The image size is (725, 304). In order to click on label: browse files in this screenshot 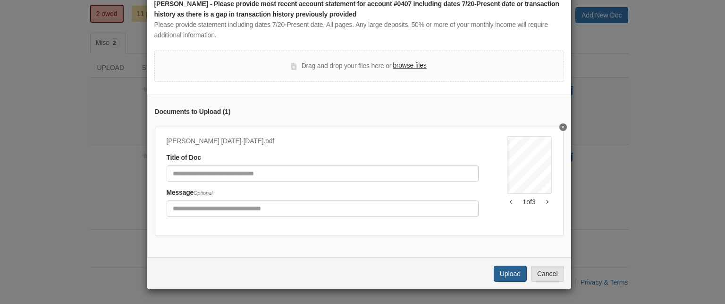, I will do `click(409, 66)`.